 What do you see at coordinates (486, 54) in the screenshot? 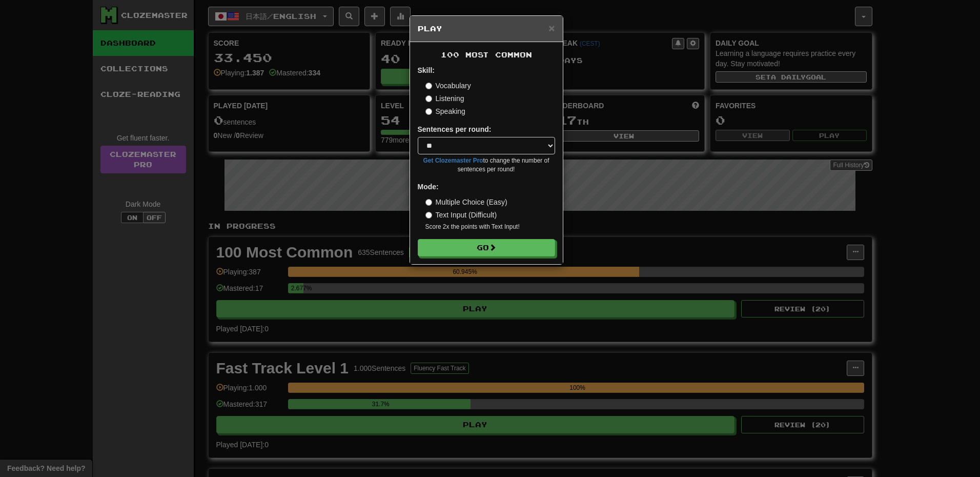
I see `span: 100 Most Common` at bounding box center [486, 54].